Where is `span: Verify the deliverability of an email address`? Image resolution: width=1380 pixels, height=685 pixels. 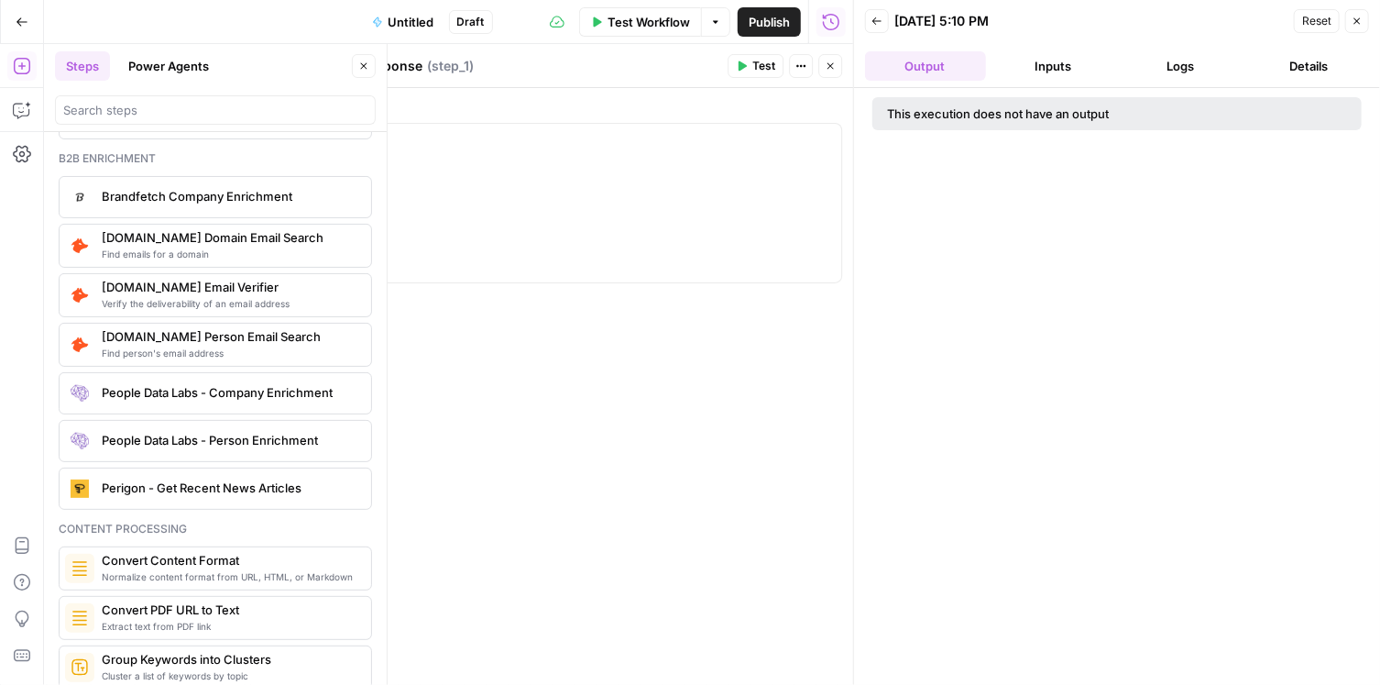
span: Verify the deliverability of an email address is located at coordinates (229, 303).